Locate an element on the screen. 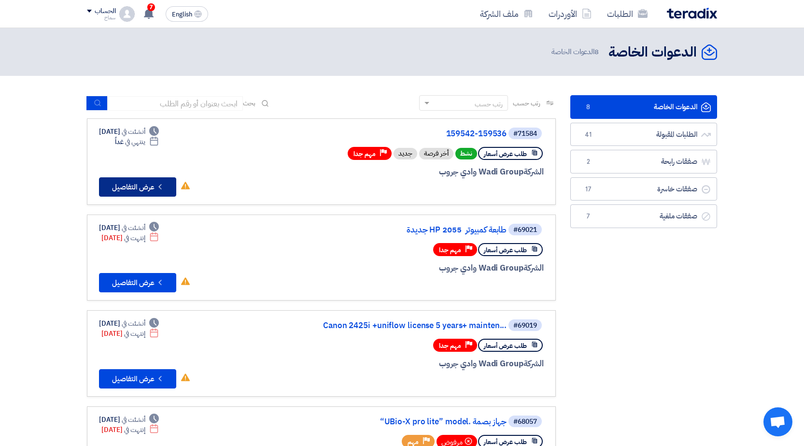  a: ملف الشركة is located at coordinates (506, 14).